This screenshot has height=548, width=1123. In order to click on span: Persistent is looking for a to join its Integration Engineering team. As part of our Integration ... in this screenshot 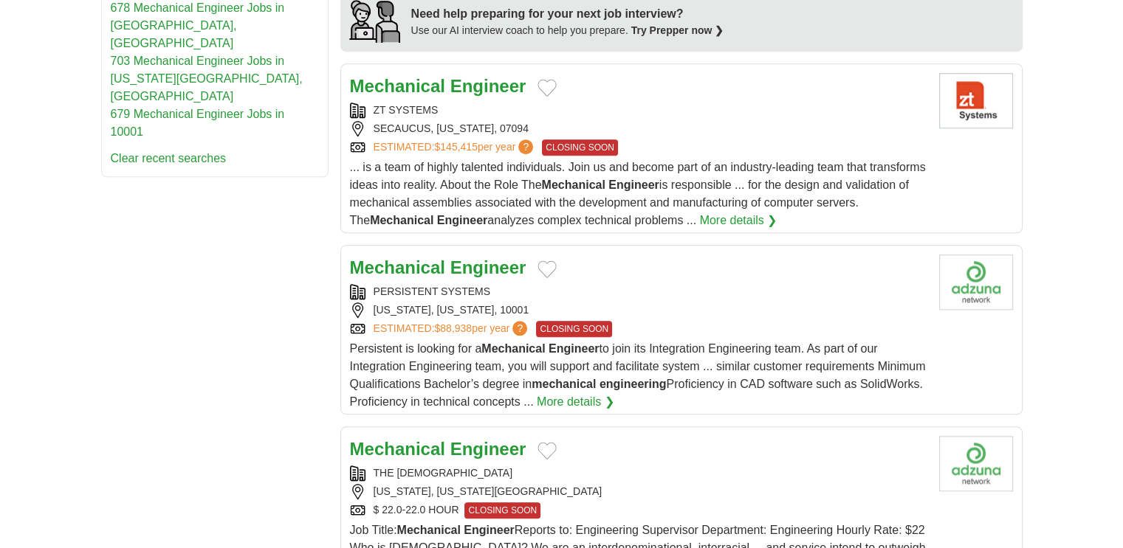, I will do `click(638, 375)`.